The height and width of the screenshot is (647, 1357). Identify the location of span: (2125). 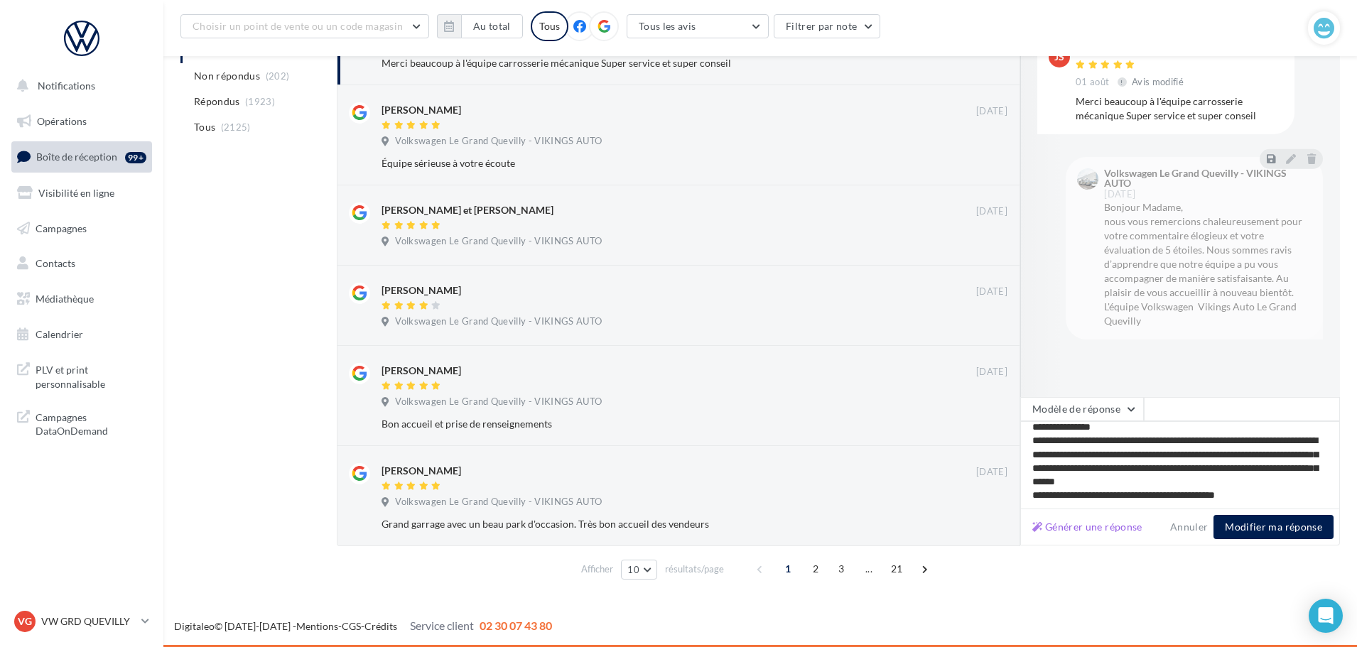
(236, 127).